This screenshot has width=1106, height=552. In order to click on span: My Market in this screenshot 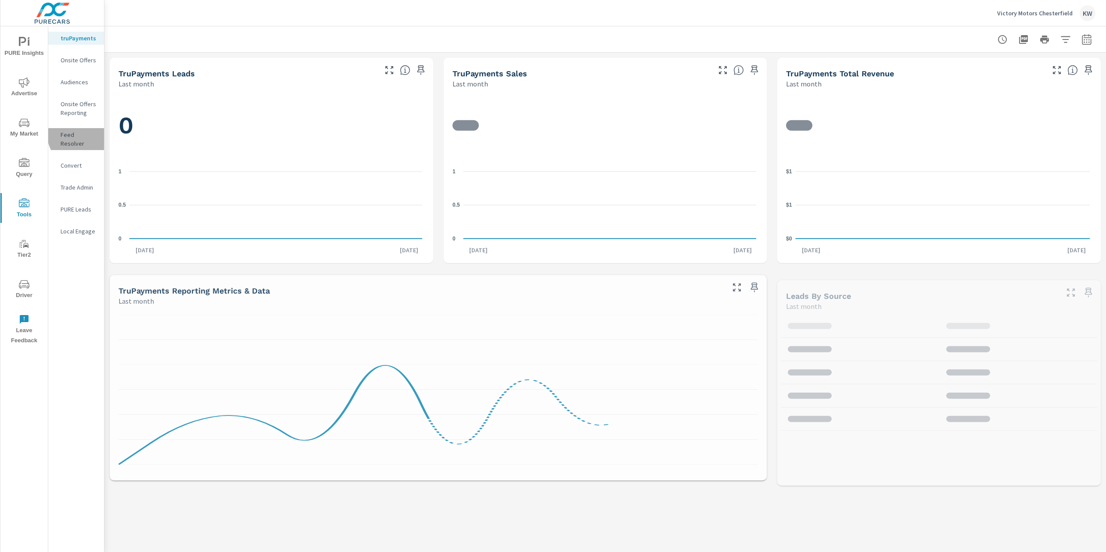, I will do `click(24, 128)`.